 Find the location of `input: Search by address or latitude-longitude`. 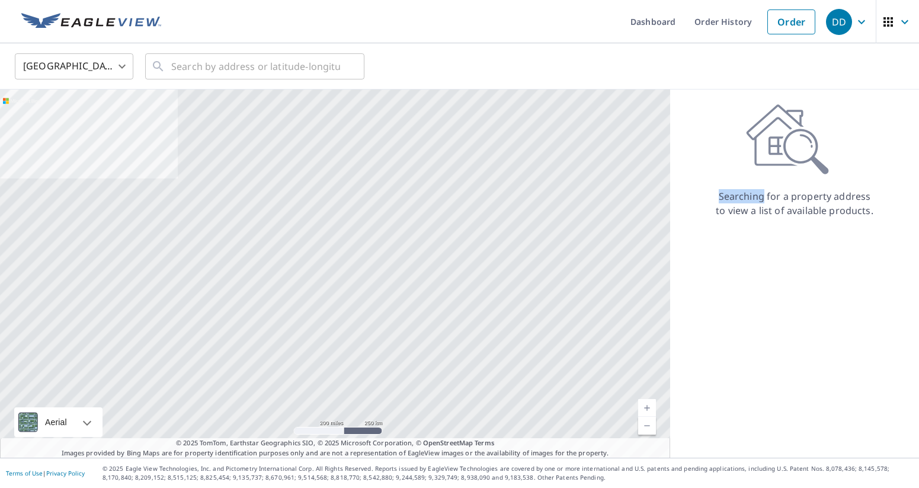

input: Search by address or latitude-longitude is located at coordinates (255, 66).